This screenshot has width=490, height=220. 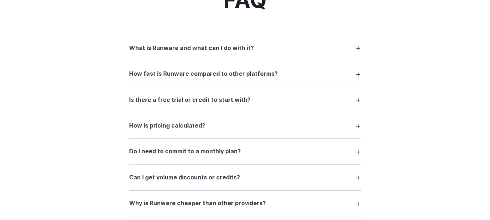 What do you see at coordinates (167, 126) in the screenshot?
I see `h3: How is pricing calculated?` at bounding box center [167, 126].